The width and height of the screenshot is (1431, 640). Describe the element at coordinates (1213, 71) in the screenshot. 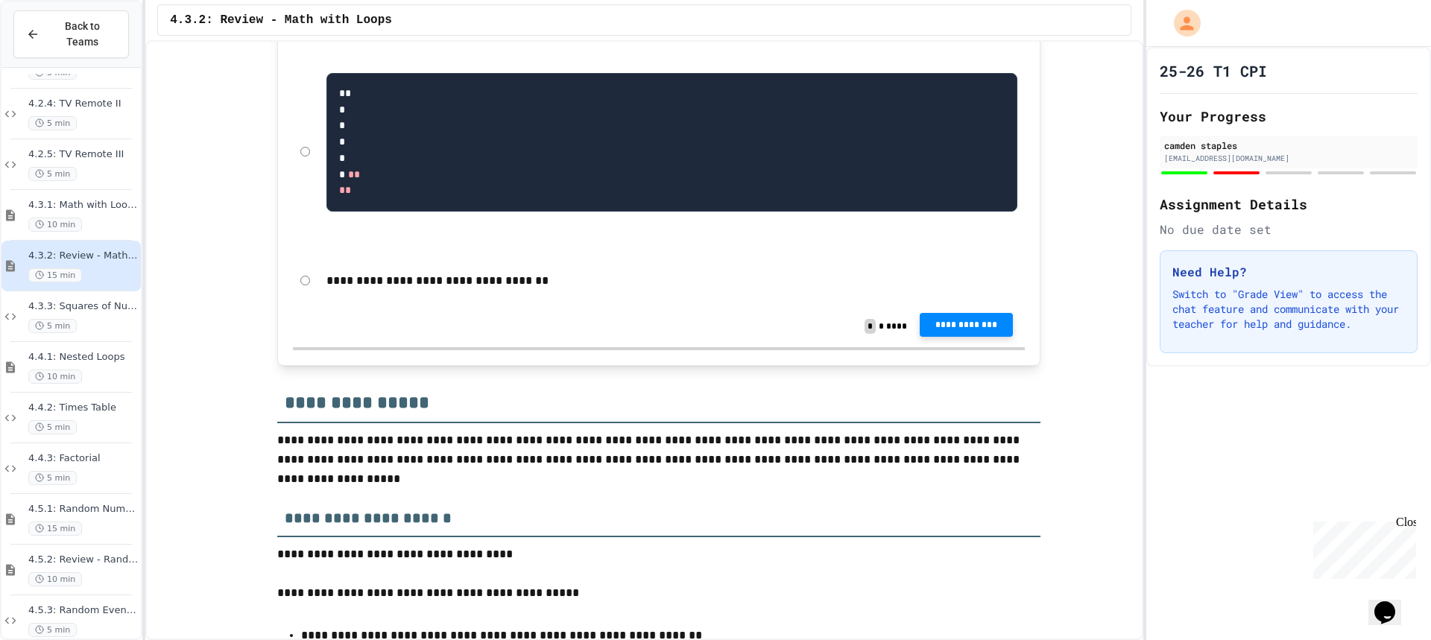

I see `h1: 25-26 T1 CPI` at that location.